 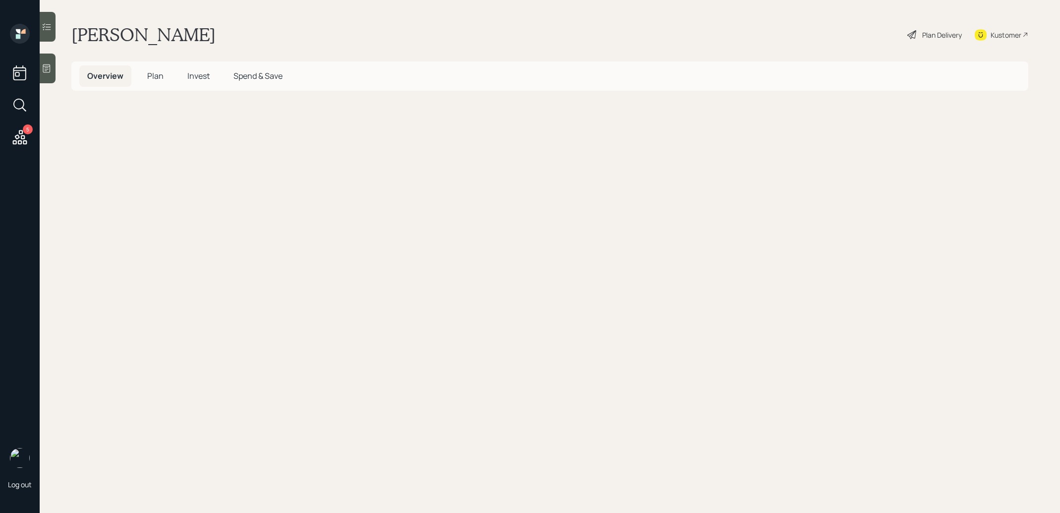 What do you see at coordinates (105, 76) in the screenshot?
I see `span: Overview` at bounding box center [105, 76].